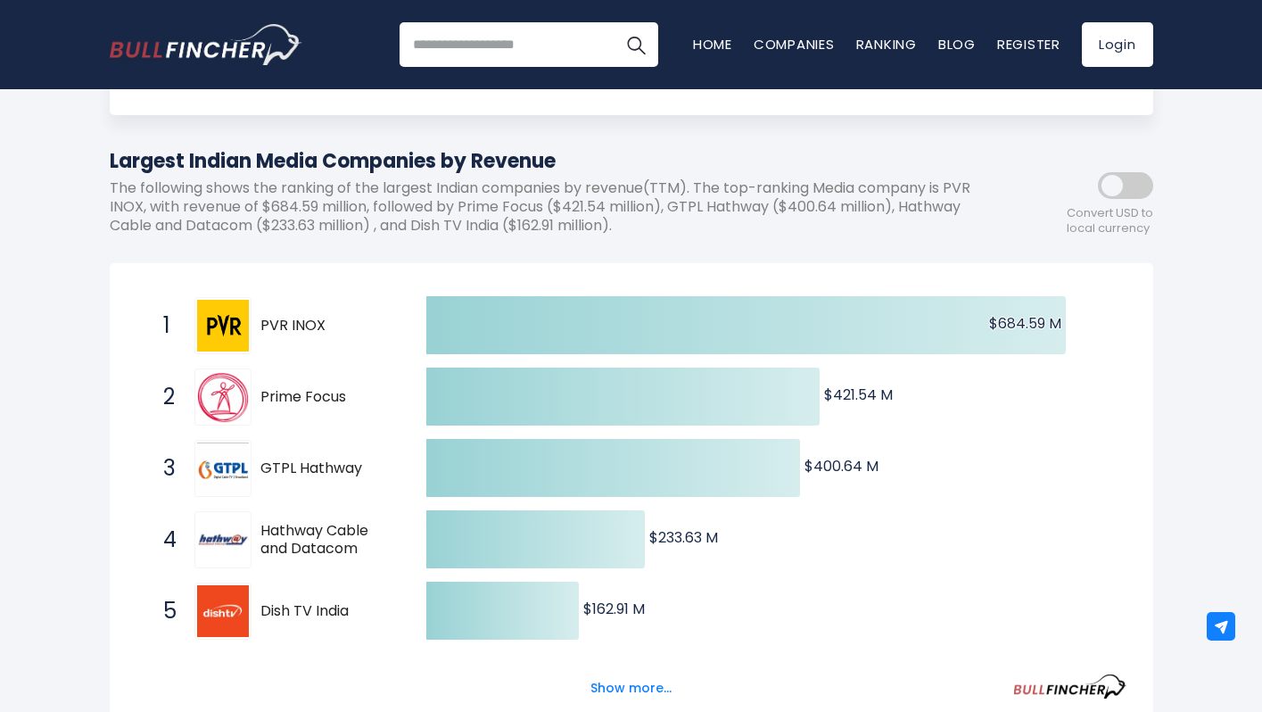 The image size is (1262, 712). Describe the element at coordinates (327, 326) in the screenshot. I see `span: PVR INOX` at that location.